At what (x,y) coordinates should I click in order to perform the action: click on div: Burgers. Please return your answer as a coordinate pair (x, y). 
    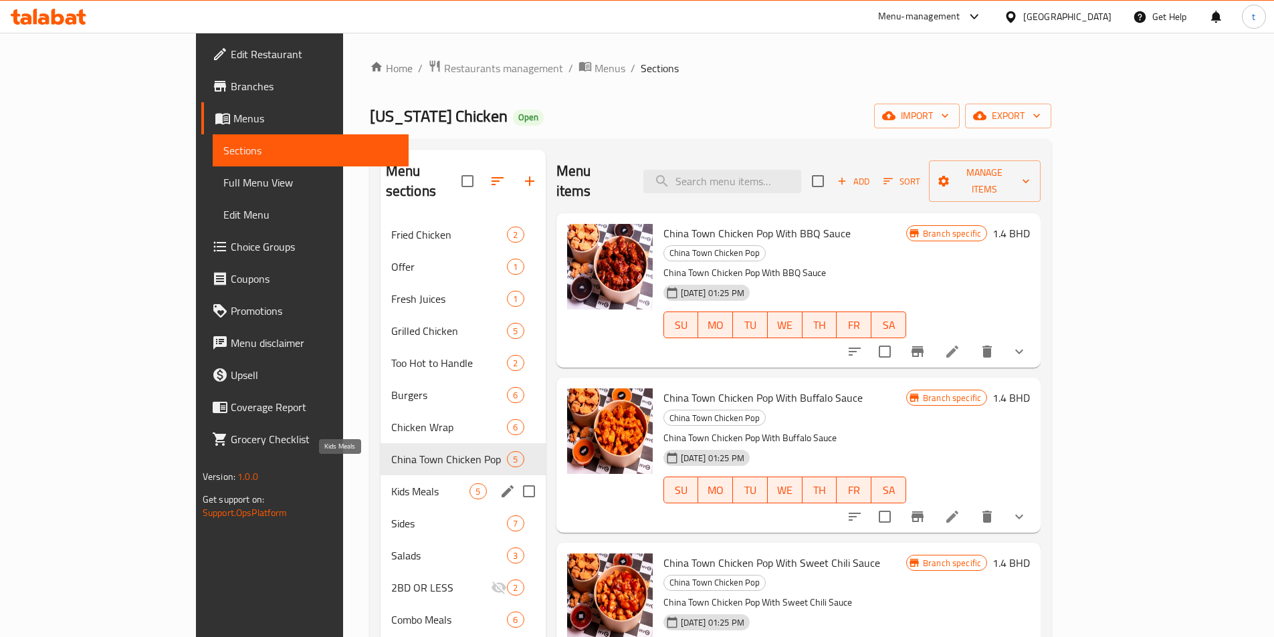
    Looking at the image, I should click on (449, 395).